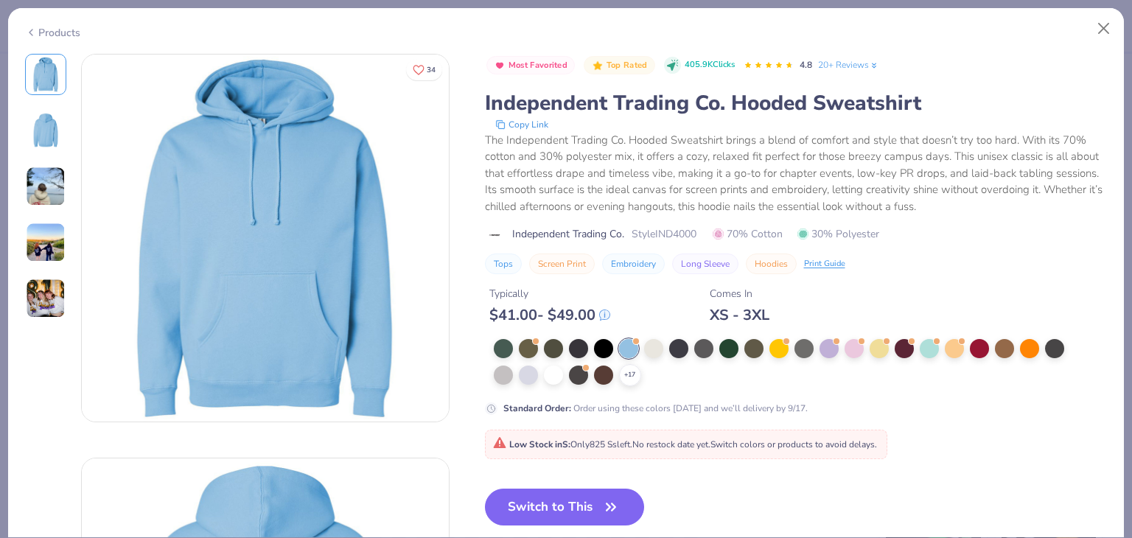 This screenshot has width=1132, height=538. What do you see at coordinates (424, 69) in the screenshot?
I see `button: Like` at bounding box center [424, 69].